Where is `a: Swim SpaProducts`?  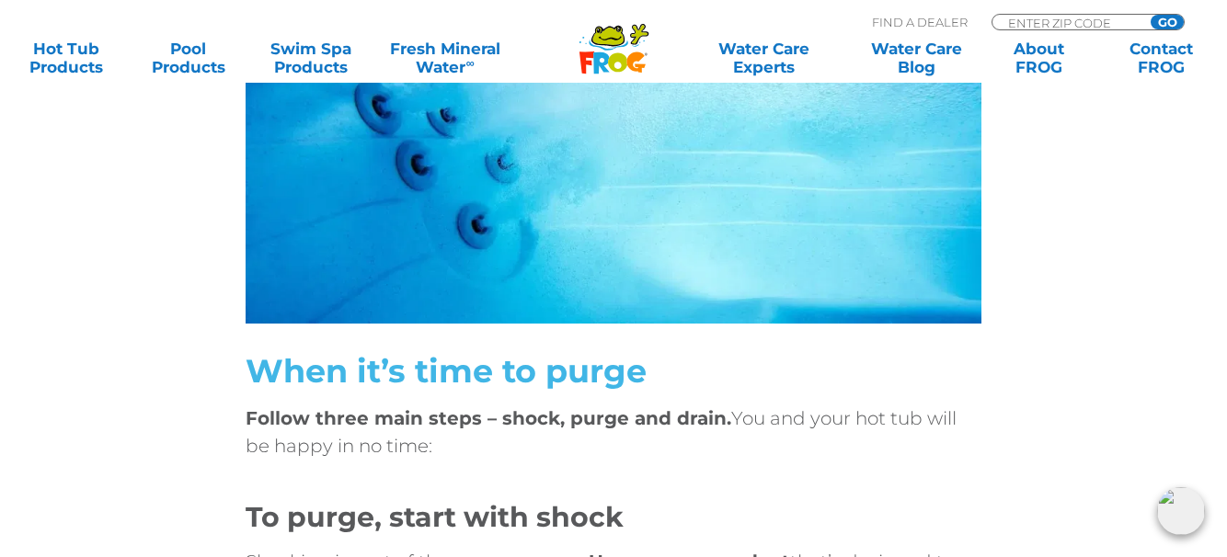 a: Swim SpaProducts is located at coordinates (311, 58).